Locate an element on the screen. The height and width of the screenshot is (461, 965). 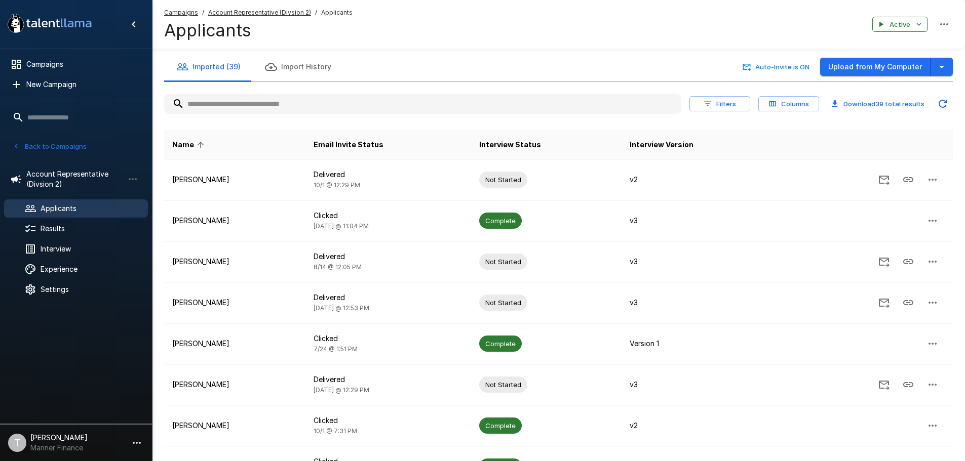
button: Filters is located at coordinates (720, 104).